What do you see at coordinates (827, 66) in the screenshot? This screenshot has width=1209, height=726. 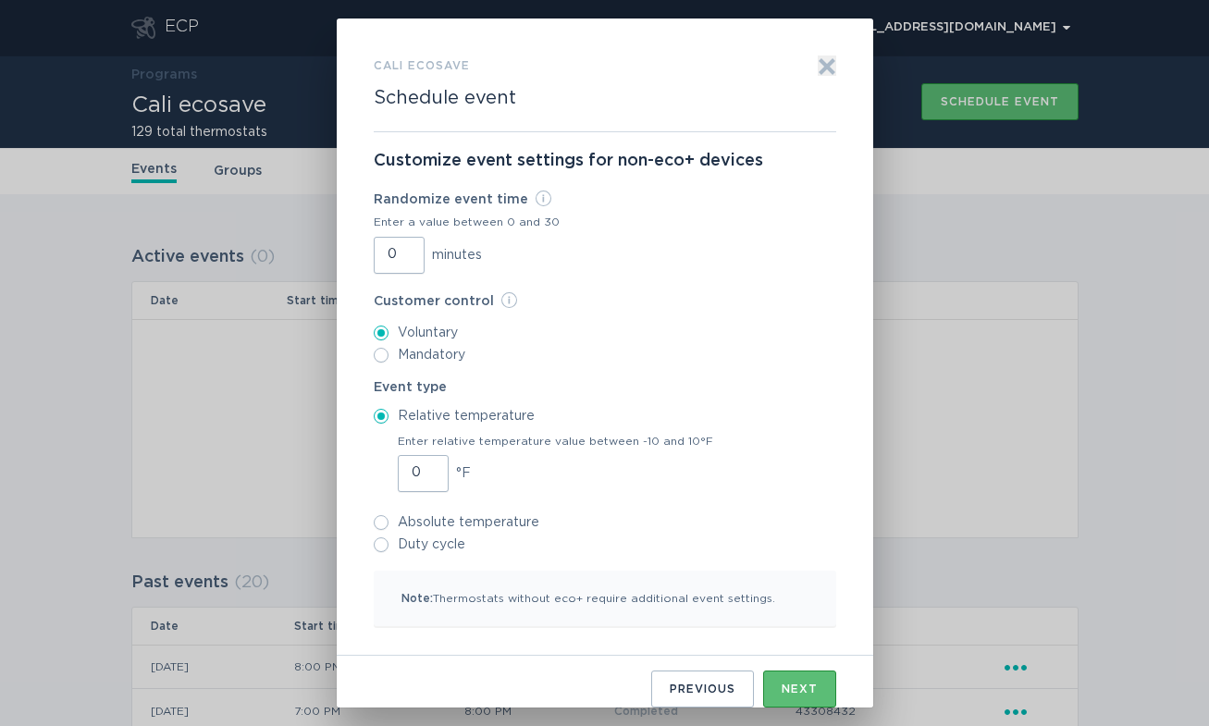 I see `button: Exit` at bounding box center [827, 66].